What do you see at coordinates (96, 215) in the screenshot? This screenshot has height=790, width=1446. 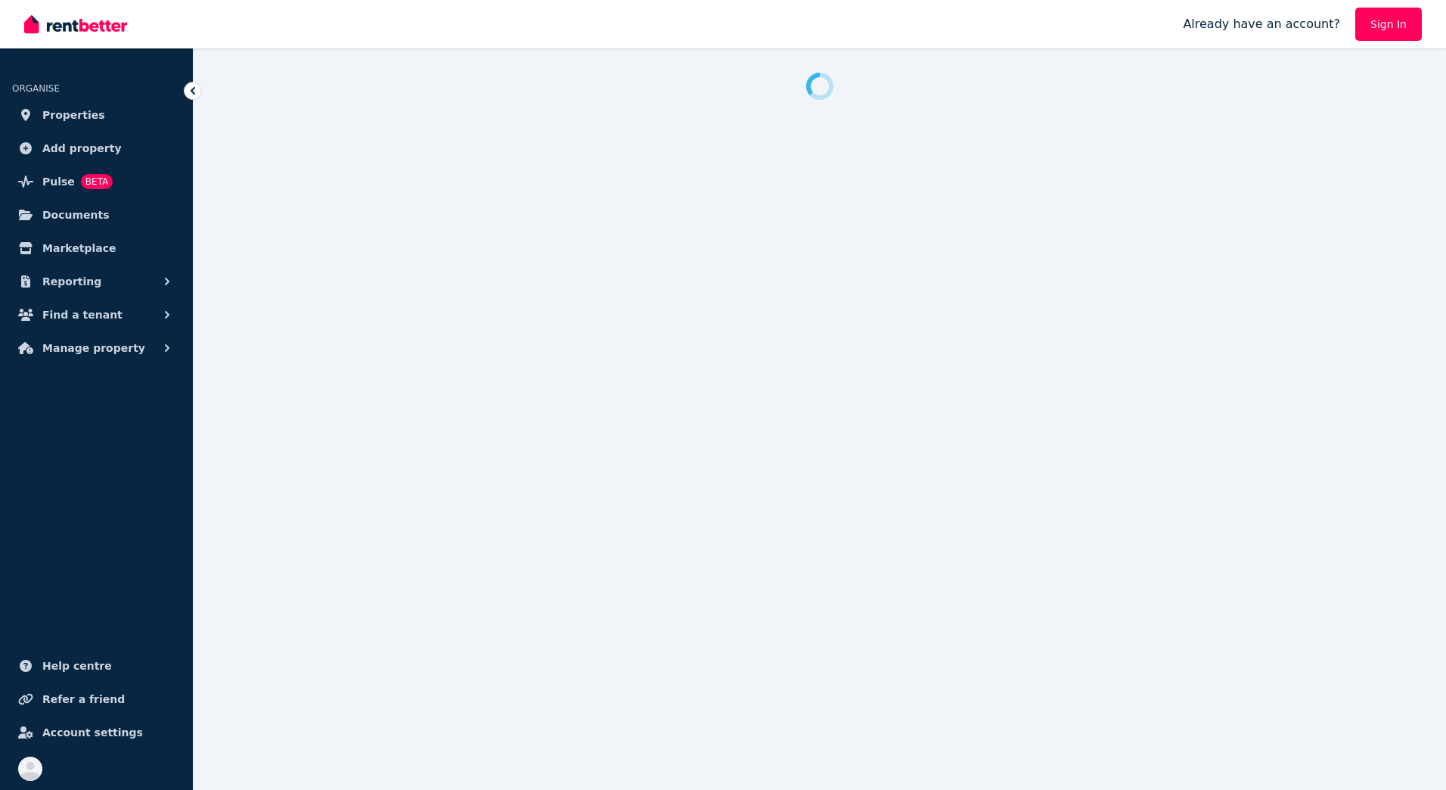 I see `a: Documents` at bounding box center [96, 215].